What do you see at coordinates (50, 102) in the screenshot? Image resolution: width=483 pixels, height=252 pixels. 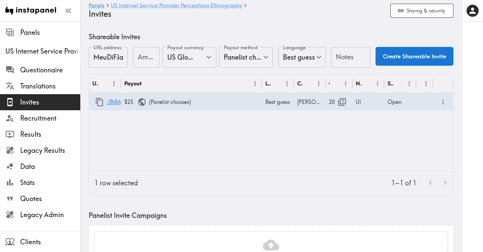 I see `span: Invites` at bounding box center [50, 102].